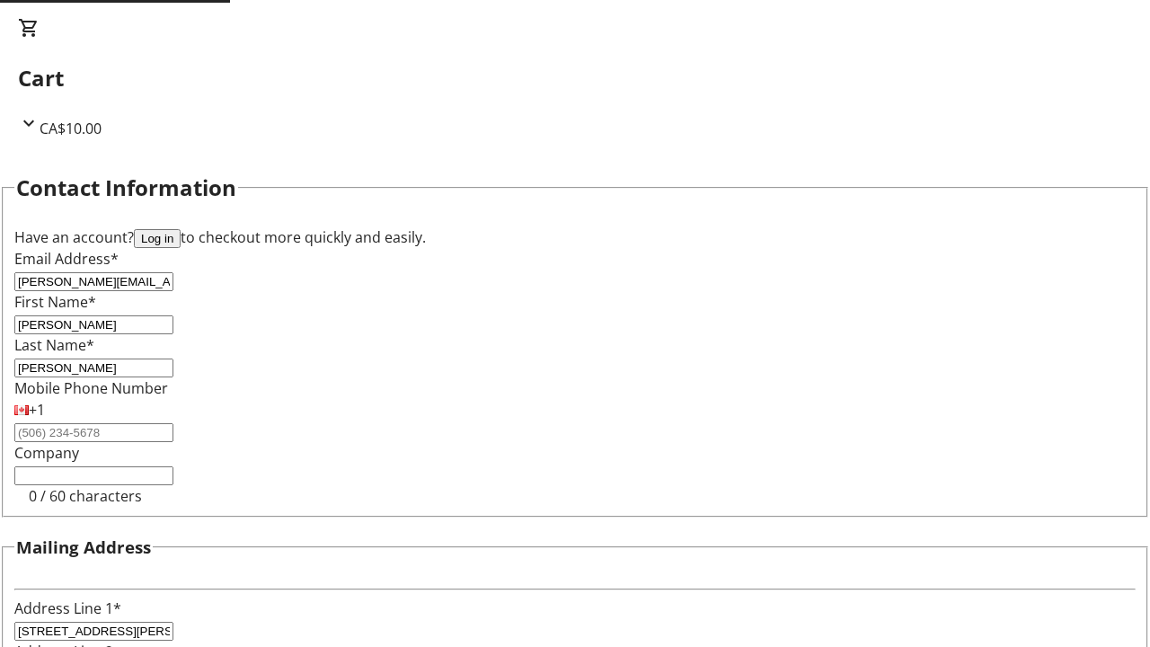  What do you see at coordinates (126, 188) in the screenshot?
I see `h2: Contact Information` at bounding box center [126, 188].